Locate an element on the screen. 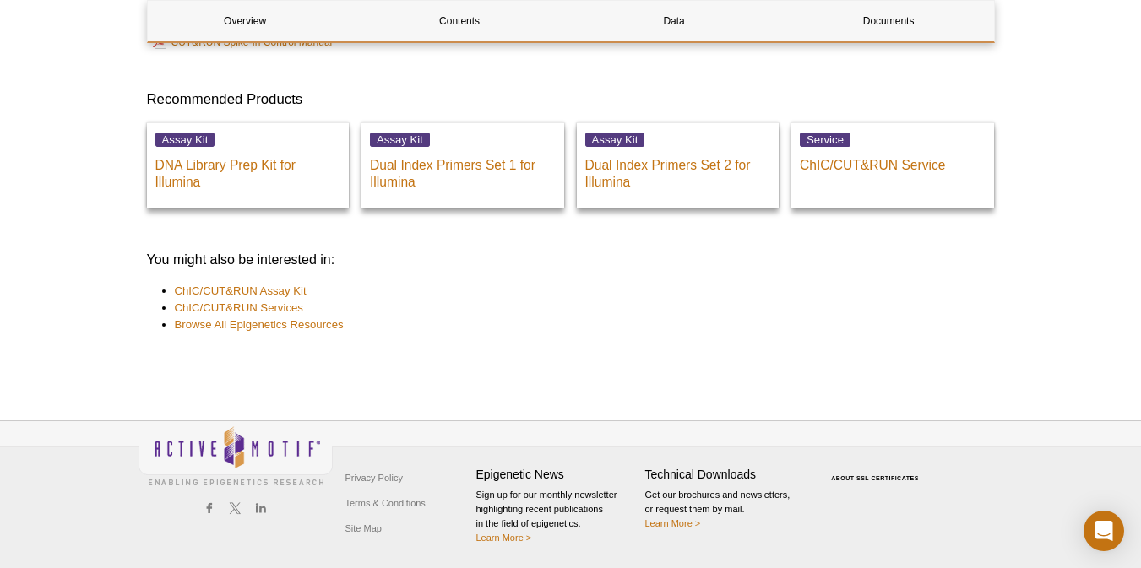  table: Click to Verify - This site chose Symantec SSL for secure e-commerce and confidential communicati... is located at coordinates (877, 469).